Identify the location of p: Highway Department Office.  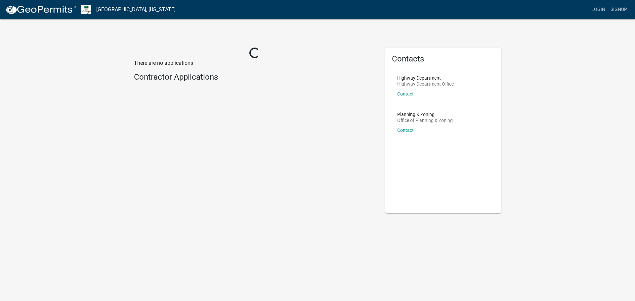
(425, 84).